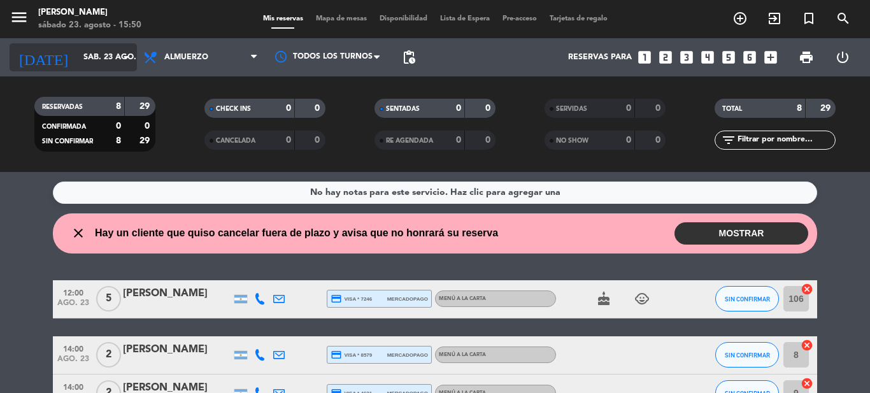 Image resolution: width=870 pixels, height=393 pixels. I want to click on i: add_circle_outline, so click(740, 18).